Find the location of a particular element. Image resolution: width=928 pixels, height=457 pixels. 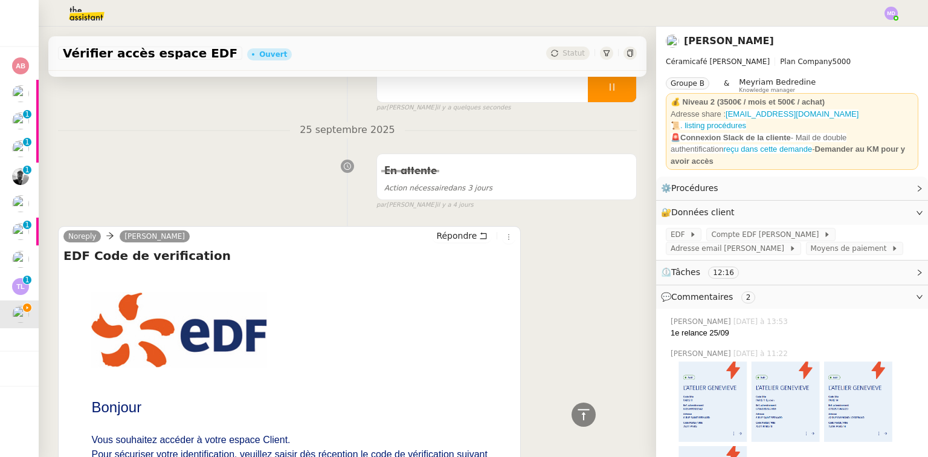

a: 📜. listing procédures is located at coordinates (708, 125).